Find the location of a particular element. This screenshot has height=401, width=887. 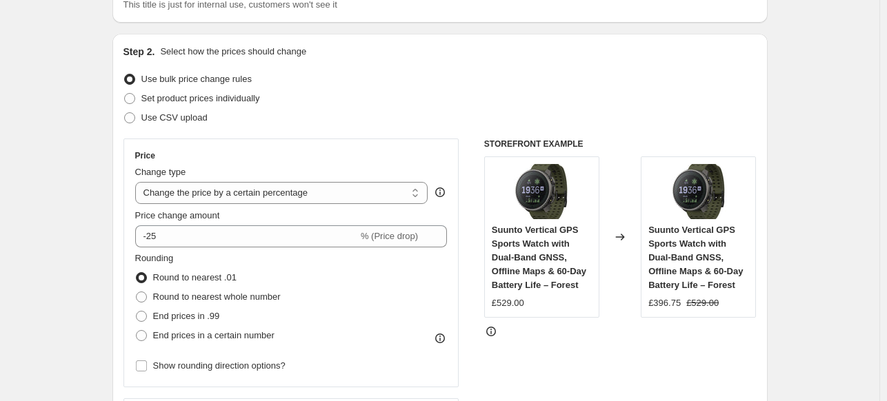

input: -15 is located at coordinates (246, 237).